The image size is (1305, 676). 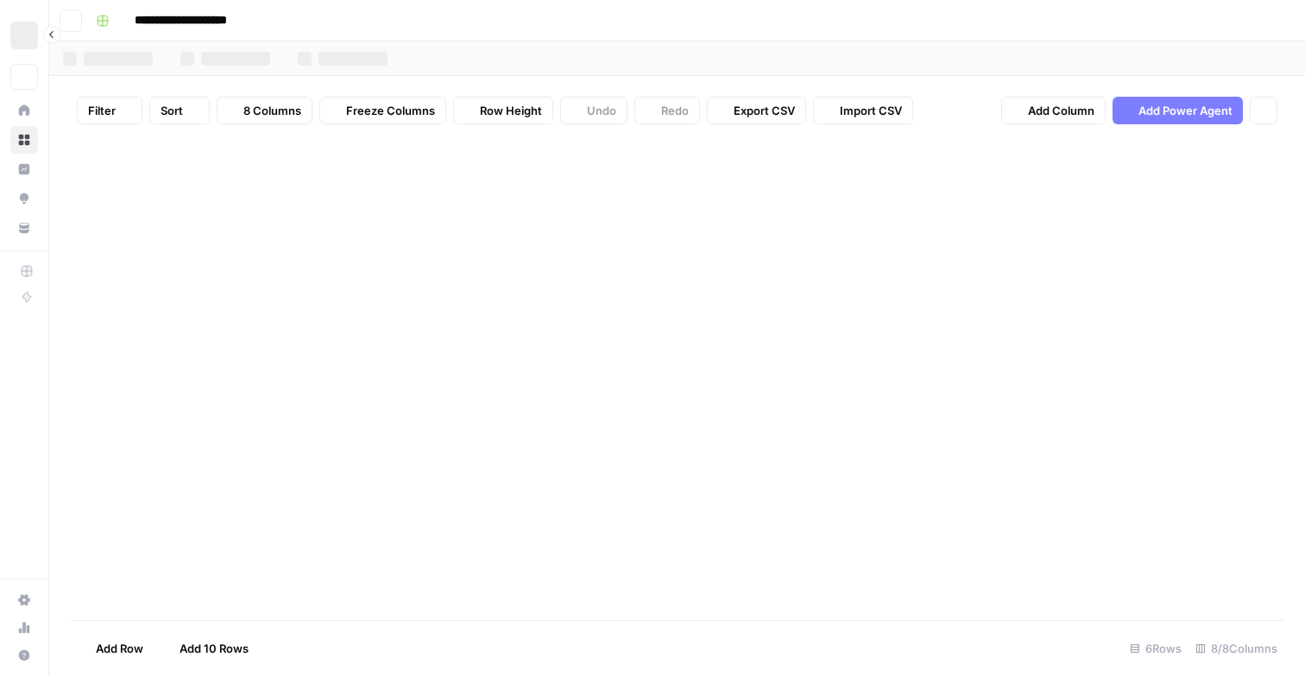 I want to click on button: Add Row, so click(x=111, y=648).